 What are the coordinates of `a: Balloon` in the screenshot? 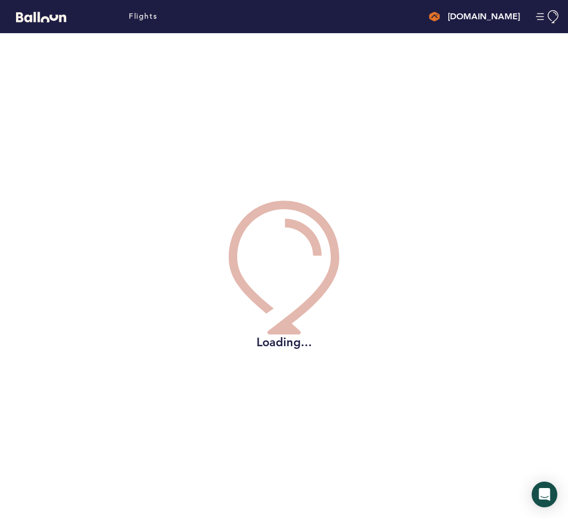 It's located at (37, 16).